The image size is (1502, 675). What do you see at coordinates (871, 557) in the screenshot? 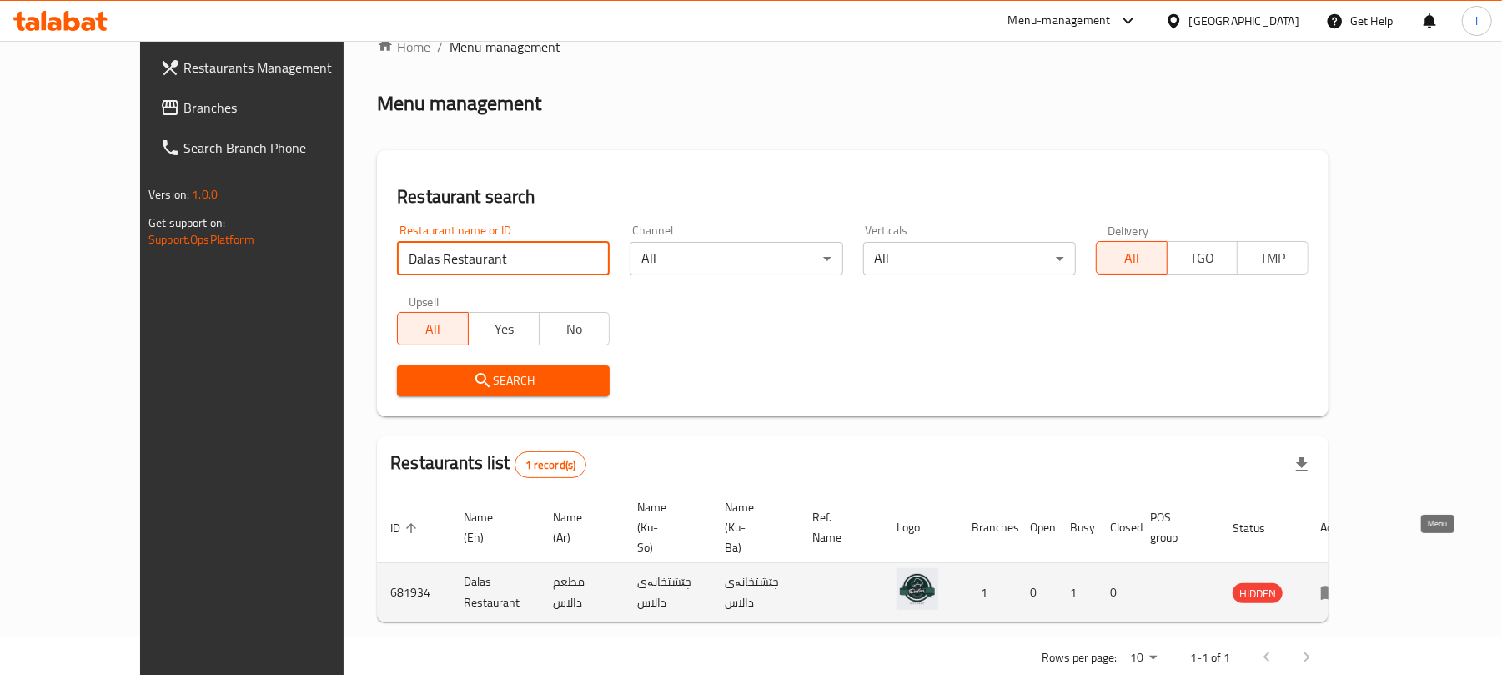
I see `table: enhanced table` at bounding box center [871, 557].